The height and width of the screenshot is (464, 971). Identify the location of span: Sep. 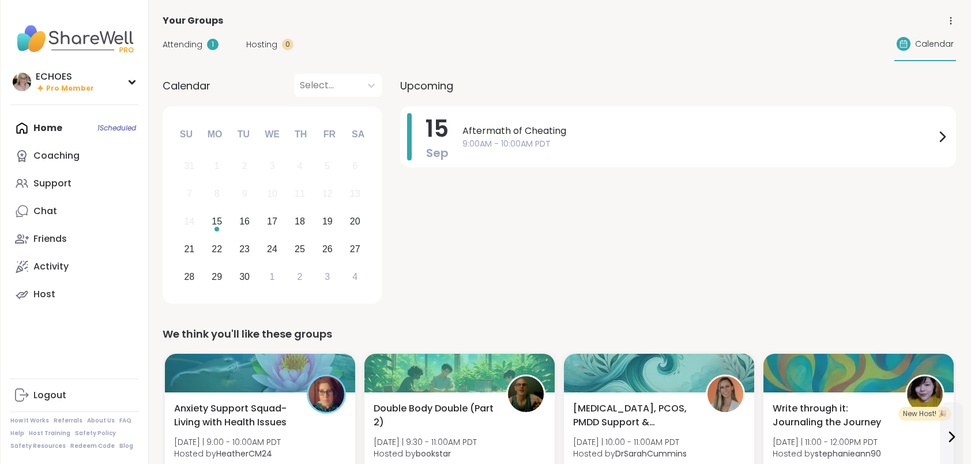
(437, 153).